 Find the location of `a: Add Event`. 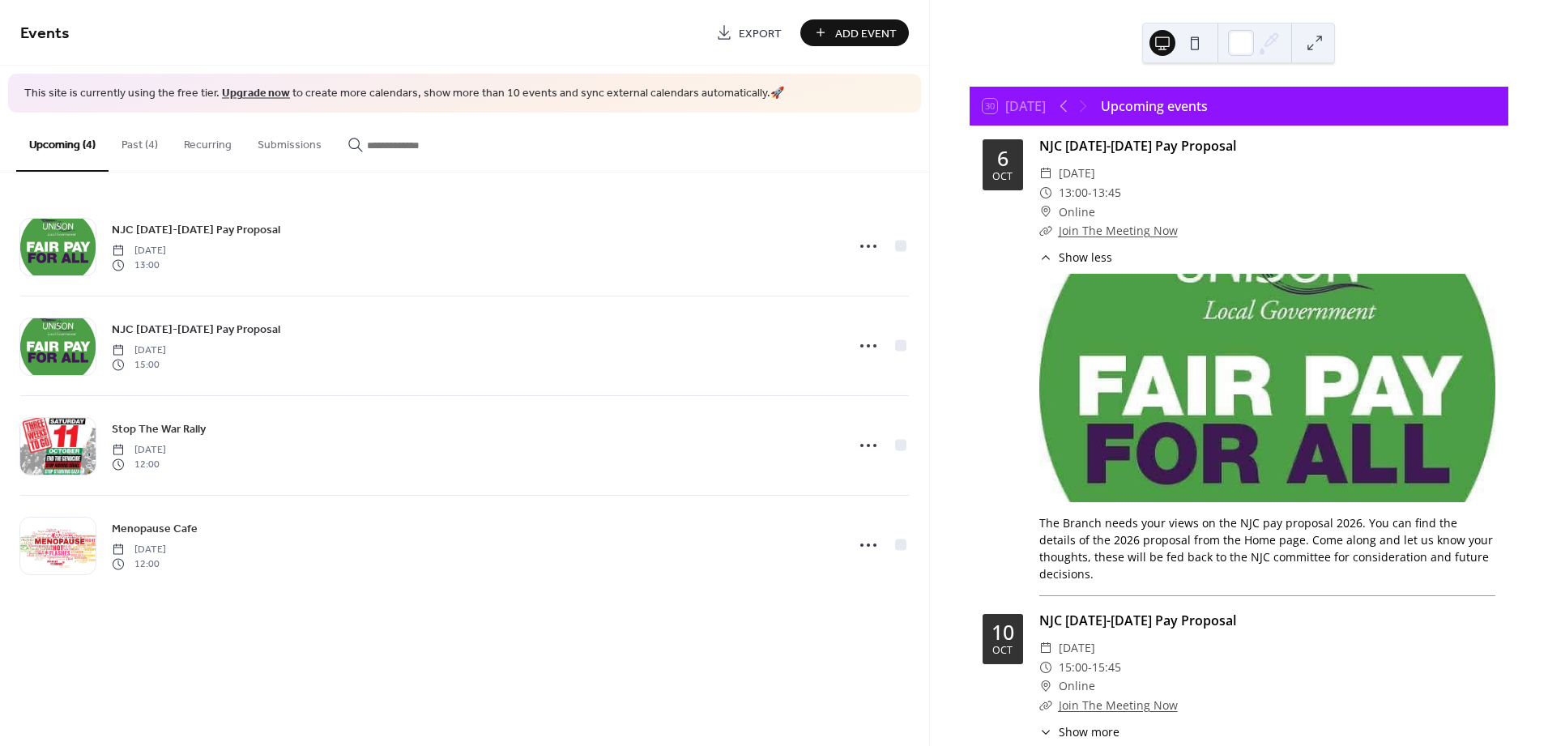

a: Add Event is located at coordinates (854, 32).